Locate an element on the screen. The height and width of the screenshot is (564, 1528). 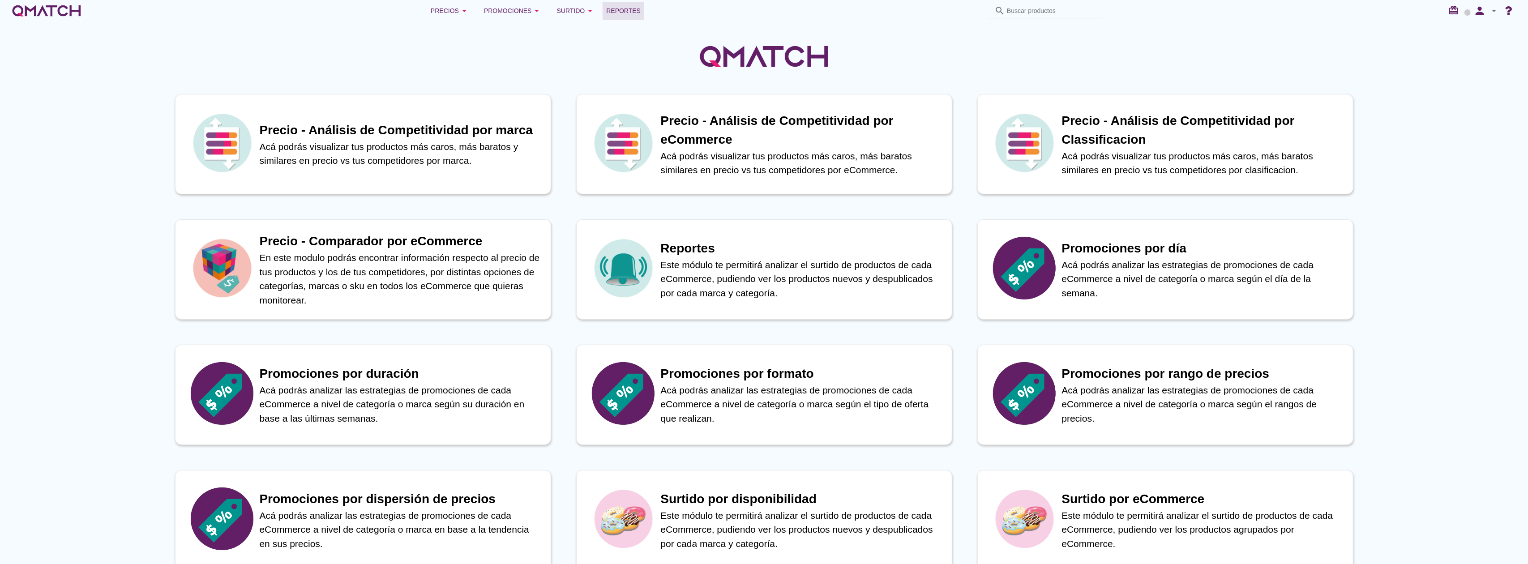
a: iconPrecio - Análisis de Competitividad por ClassificacionAcá podrás visualizar tus productos más... is located at coordinates (1165, 144).